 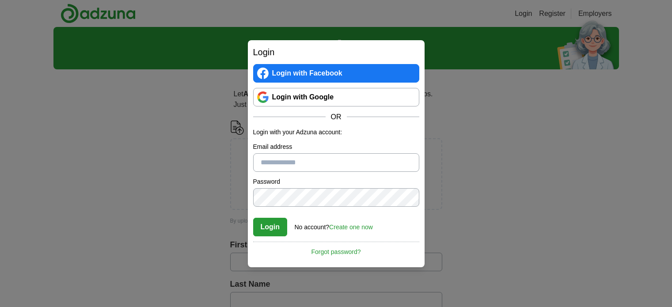 What do you see at coordinates (270, 227) in the screenshot?
I see `button: Login` at bounding box center [270, 227].